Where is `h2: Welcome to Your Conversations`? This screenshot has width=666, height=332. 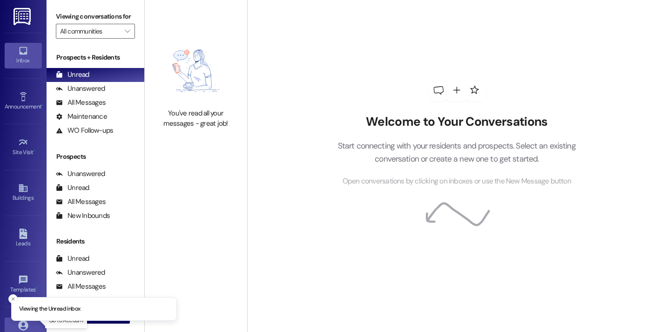 h2: Welcome to Your Conversations is located at coordinates (457, 122).